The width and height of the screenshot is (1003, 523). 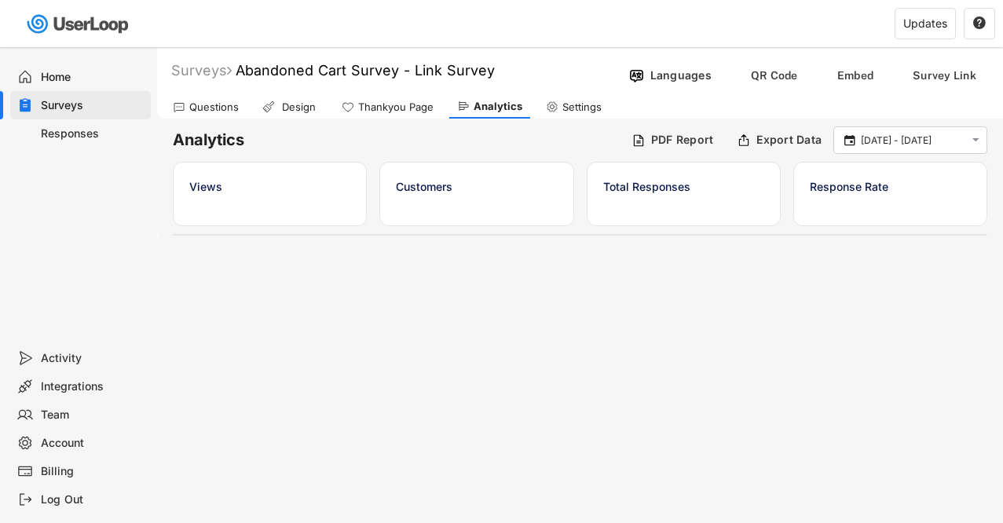 I want to click on div: Activity, so click(x=93, y=358).